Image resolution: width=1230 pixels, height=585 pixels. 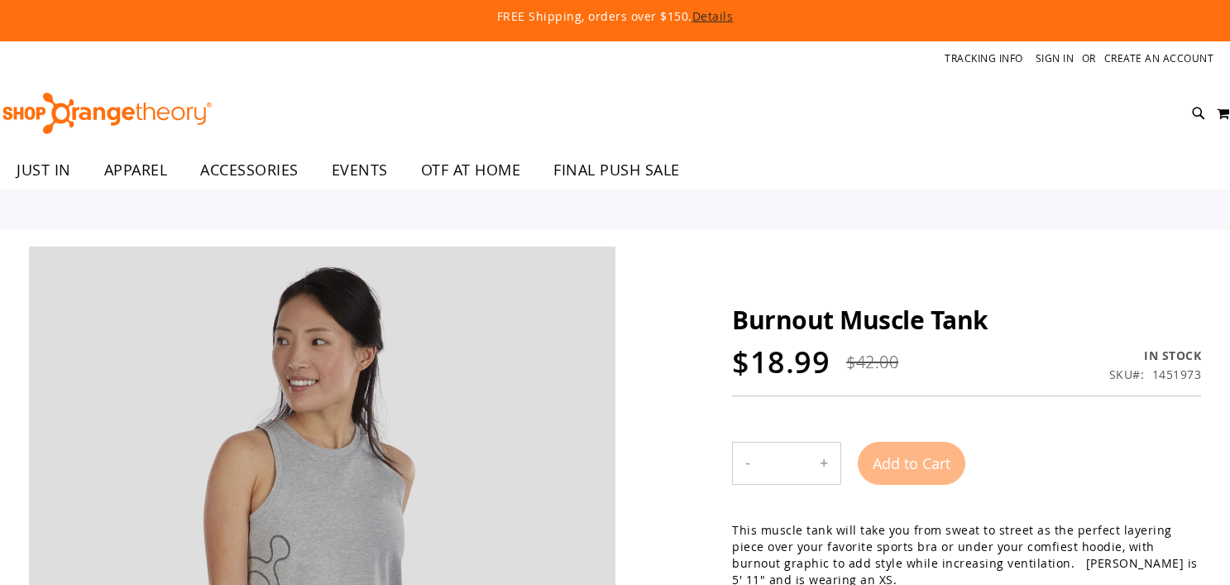 I want to click on span: $18.99, so click(x=781, y=362).